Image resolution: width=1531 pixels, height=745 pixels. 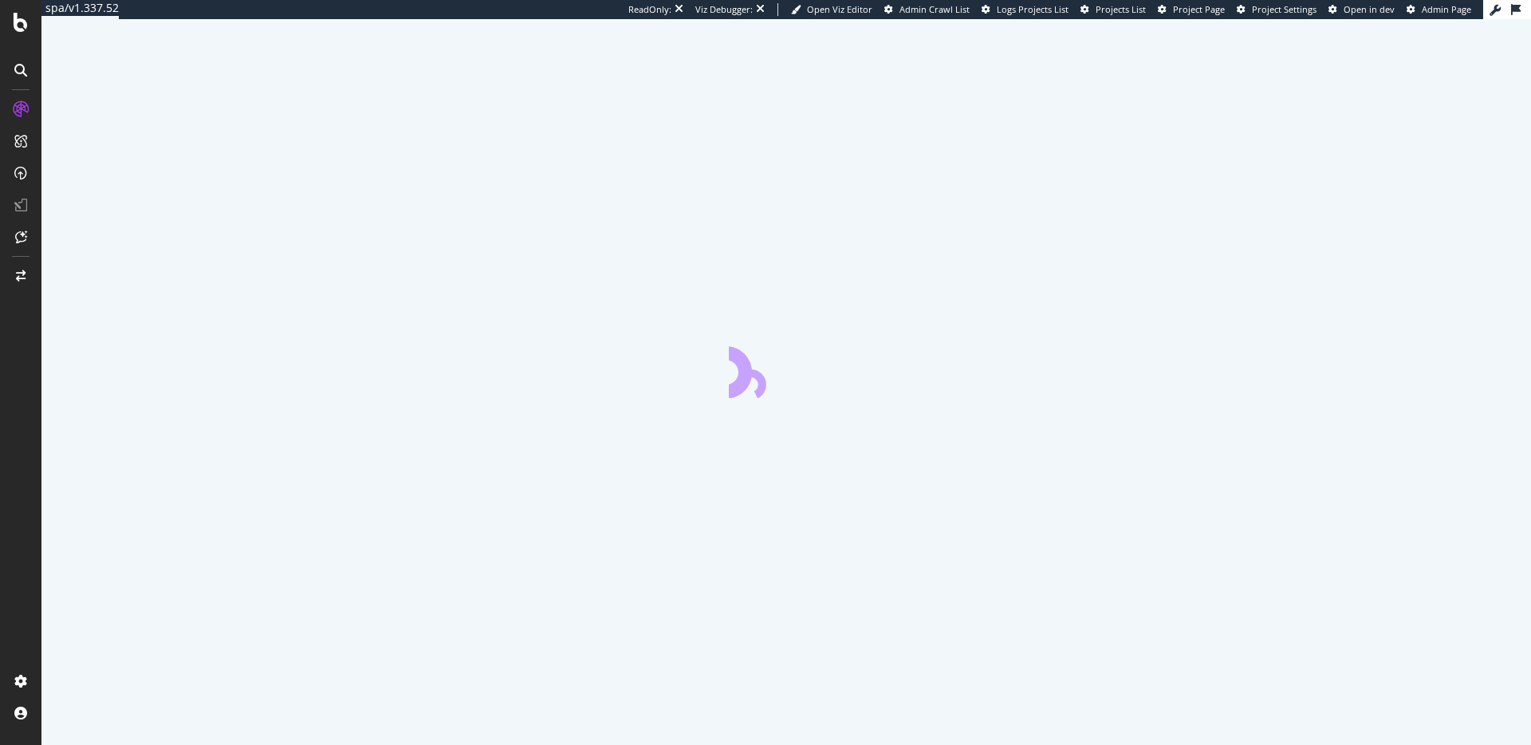 I want to click on span: Open in dev, so click(x=1370, y=9).